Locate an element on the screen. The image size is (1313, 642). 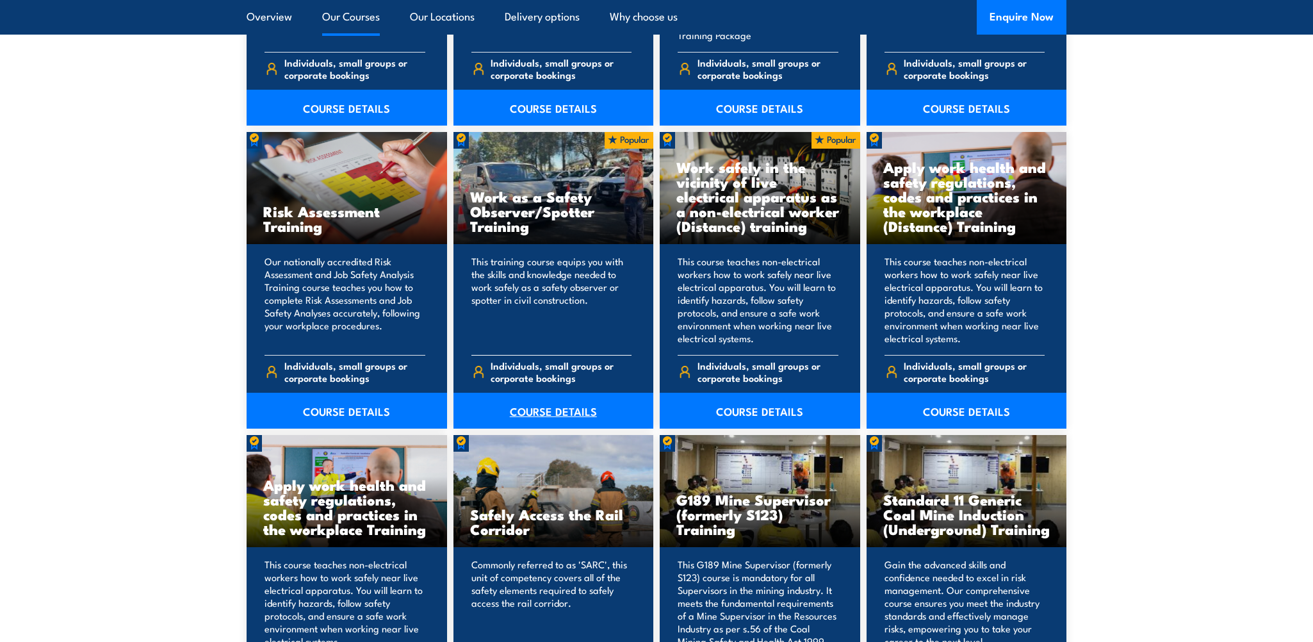
h3: Risk Assessment Training is located at coordinates (347, 218).